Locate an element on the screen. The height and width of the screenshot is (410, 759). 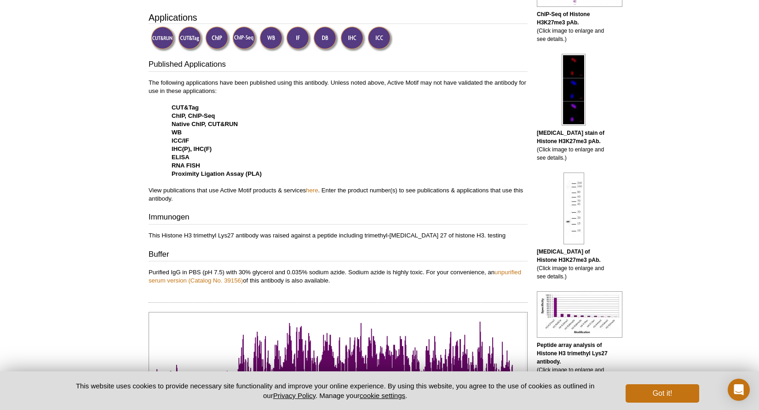
img: Immunohistochemistry Validated is located at coordinates (353, 39).